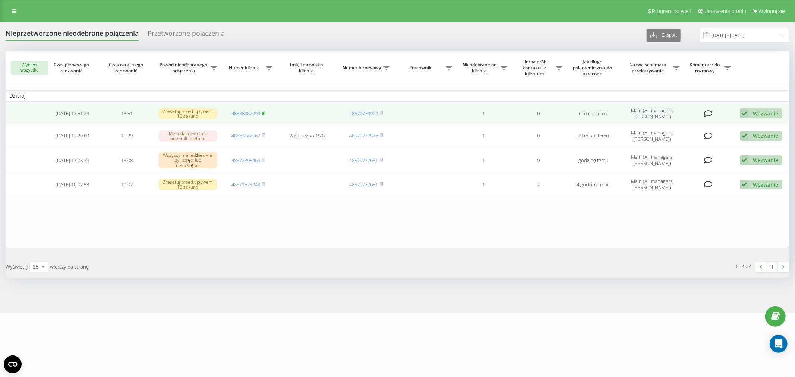 This screenshot has width=795, height=377. I want to click on span: Nieodebrane od klienta, so click(480, 67).